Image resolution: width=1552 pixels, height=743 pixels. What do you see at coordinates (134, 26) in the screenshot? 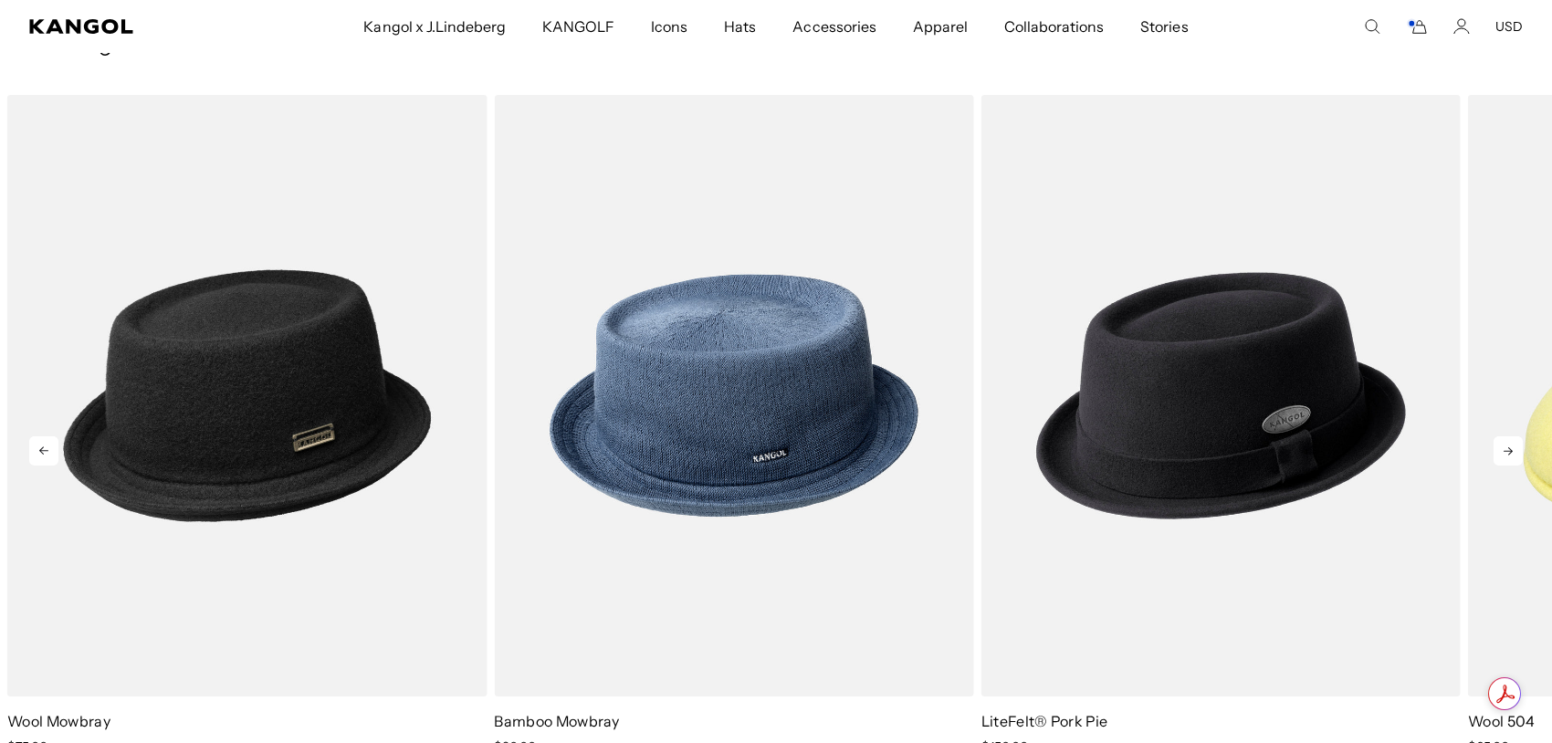
I see `a: Kangol` at bounding box center [134, 26].